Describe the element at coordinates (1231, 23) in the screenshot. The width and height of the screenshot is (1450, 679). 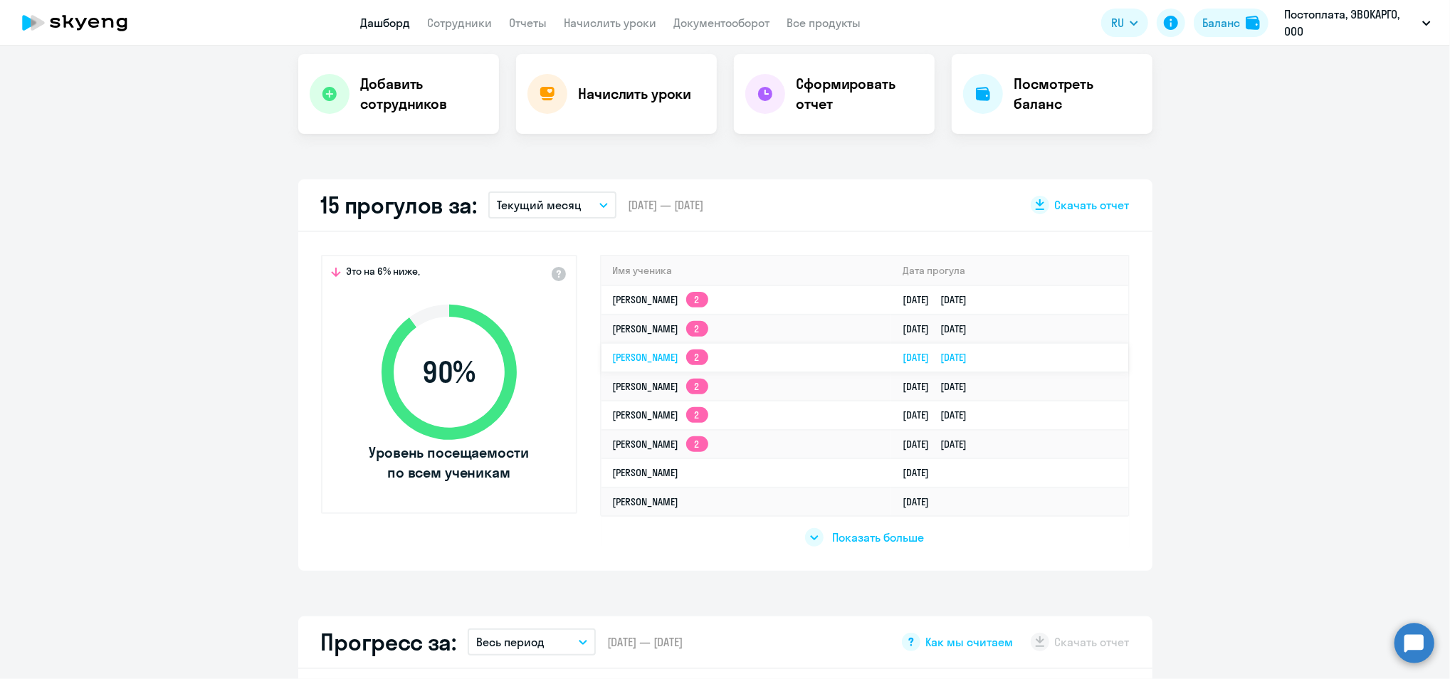
I see `a: Балансbalance` at that location.